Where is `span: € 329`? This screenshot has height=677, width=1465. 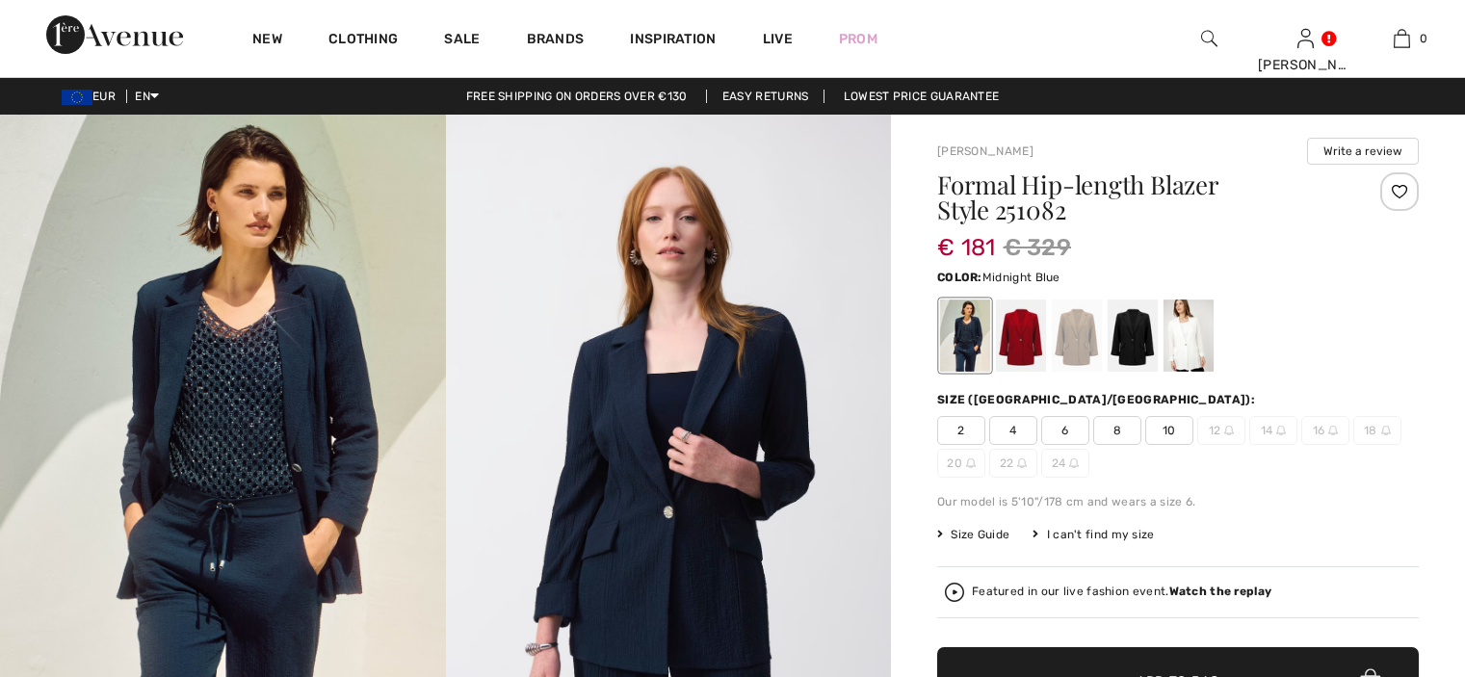 span: € 329 is located at coordinates (1037, 247).